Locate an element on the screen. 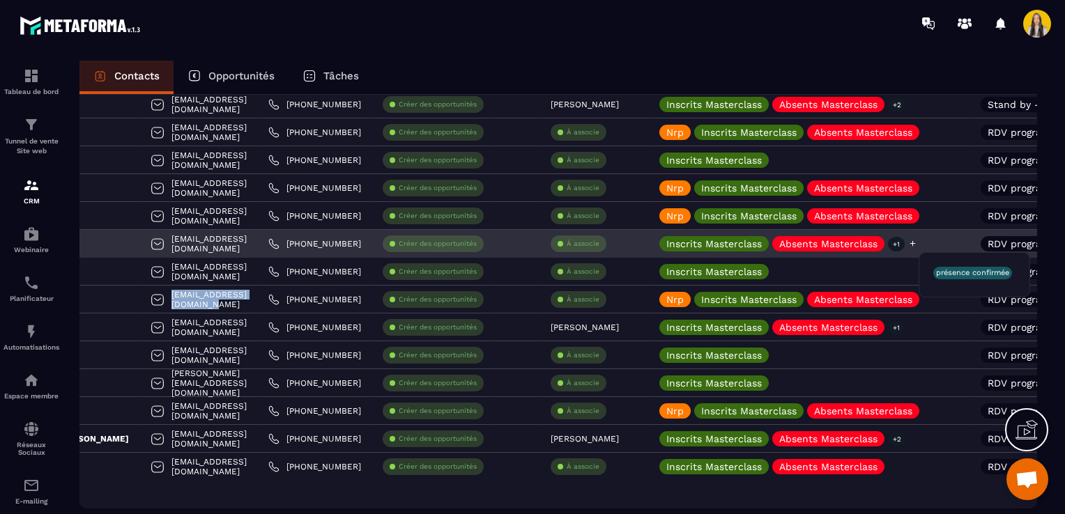 This screenshot has height=514, width=1065. a: formationformationTableau de bord is located at coordinates (31, 82).